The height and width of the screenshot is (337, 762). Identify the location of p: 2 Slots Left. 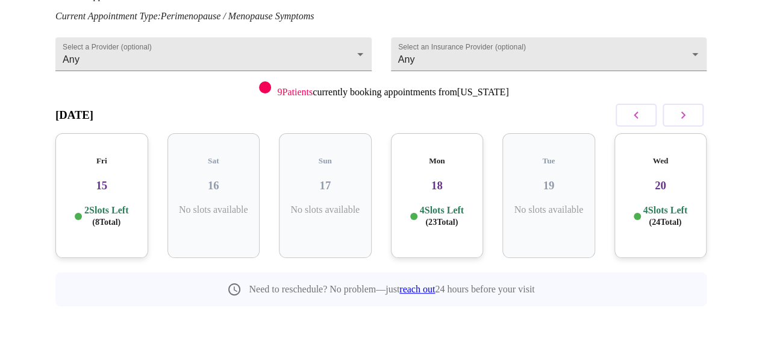
(106, 216).